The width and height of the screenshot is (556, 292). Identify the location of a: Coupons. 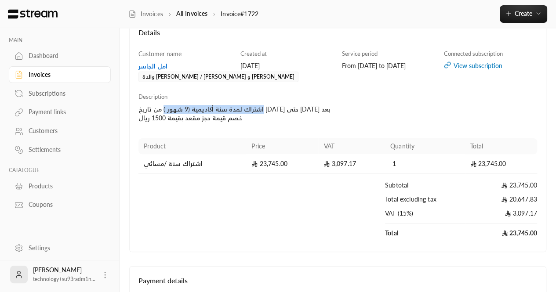
(60, 205).